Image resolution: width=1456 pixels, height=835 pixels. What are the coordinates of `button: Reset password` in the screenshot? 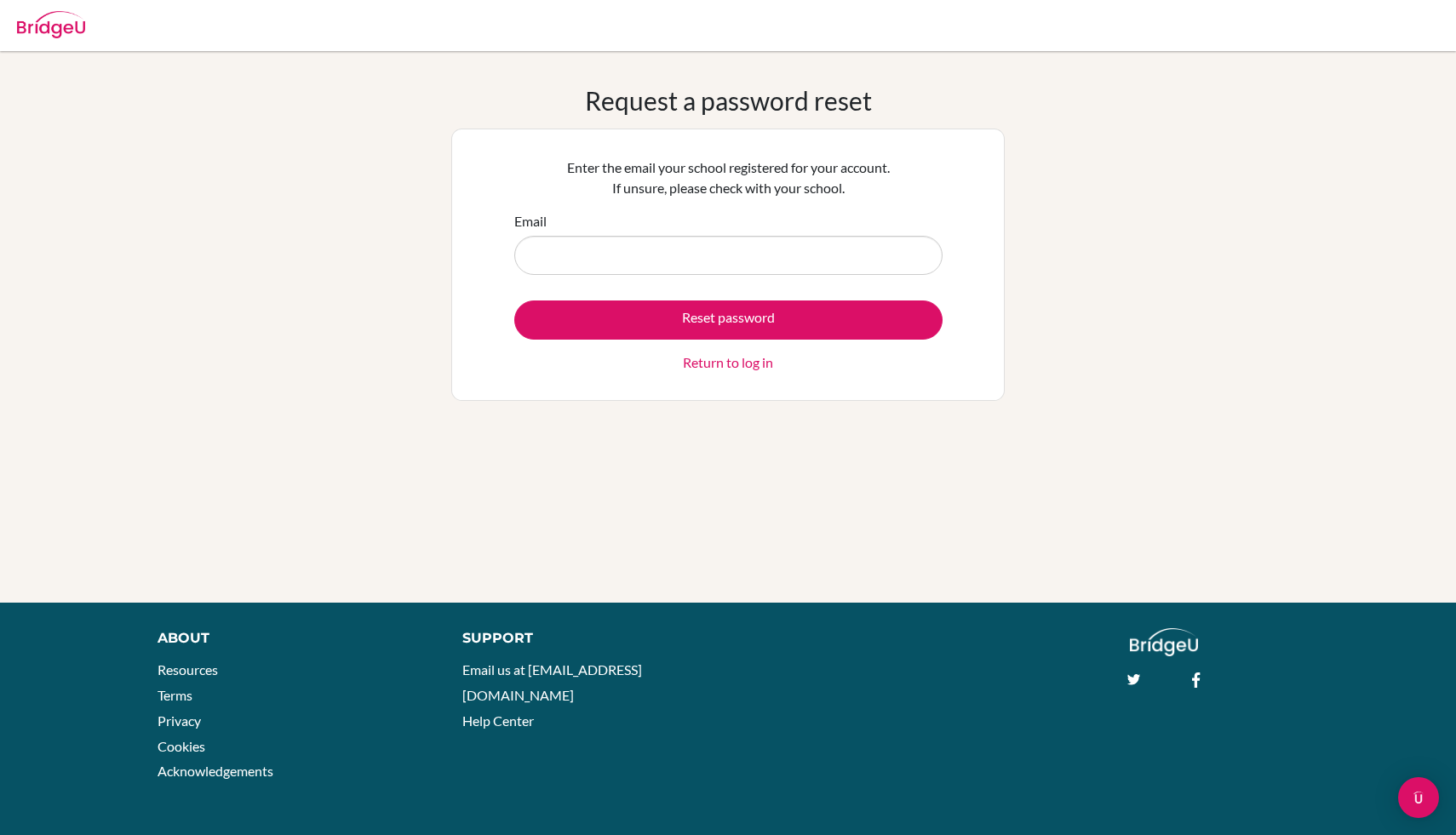 It's located at (728, 320).